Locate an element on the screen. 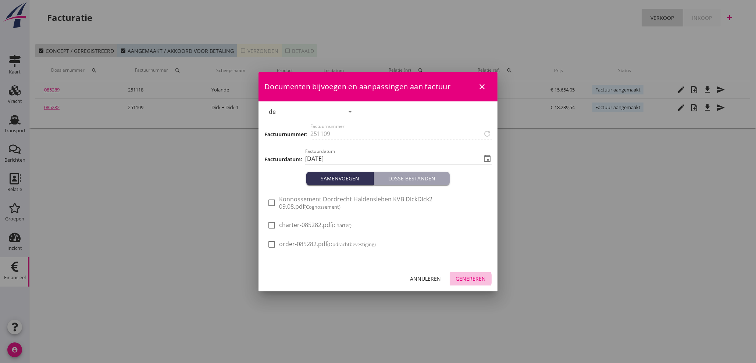 This screenshot has height=363, width=756. button: Annuleren is located at coordinates (425, 279).